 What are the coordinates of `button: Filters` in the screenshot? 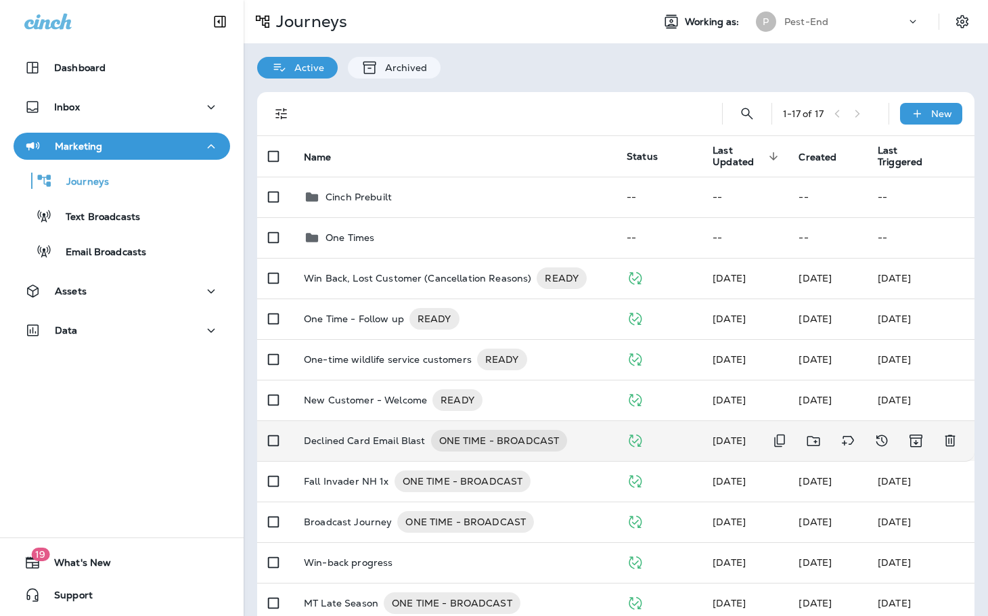 It's located at (281, 114).